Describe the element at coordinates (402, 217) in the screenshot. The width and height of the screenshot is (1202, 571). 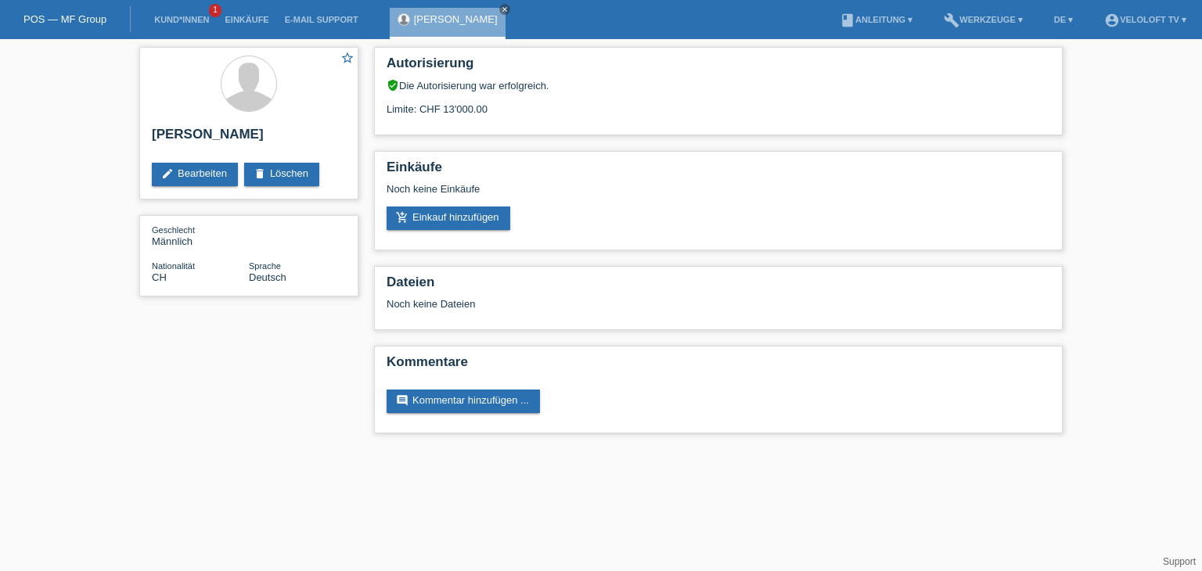
I see `i: add_shopping_cart` at that location.